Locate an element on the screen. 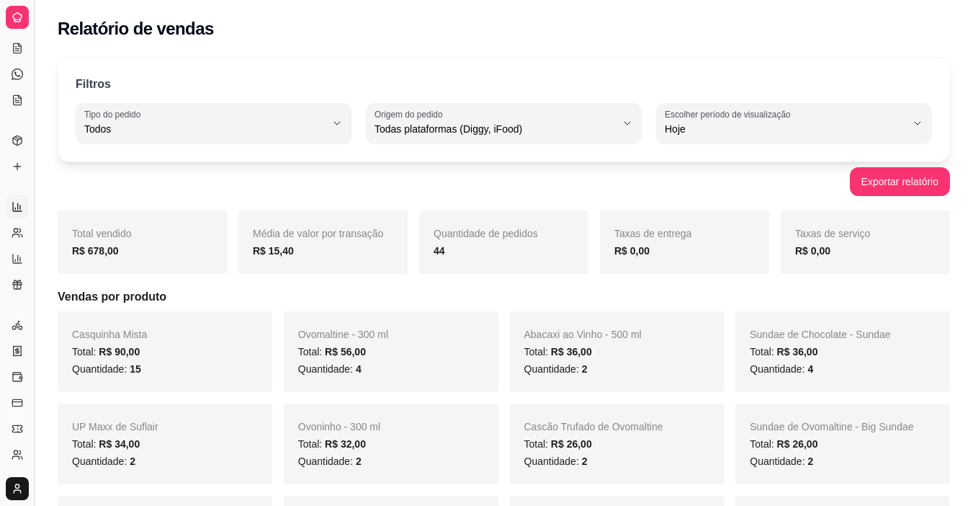 The image size is (973, 506). span: Casquinha Mista is located at coordinates (109, 334).